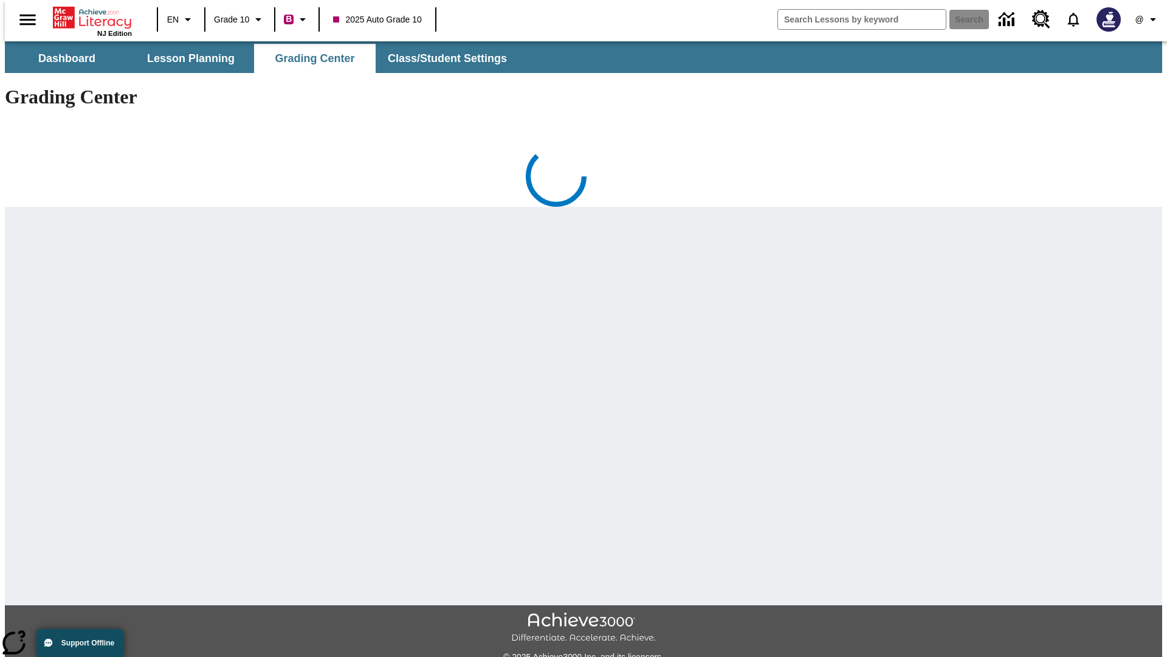 The height and width of the screenshot is (657, 1167). What do you see at coordinates (27, 19) in the screenshot?
I see `button: Open side menu` at bounding box center [27, 19].